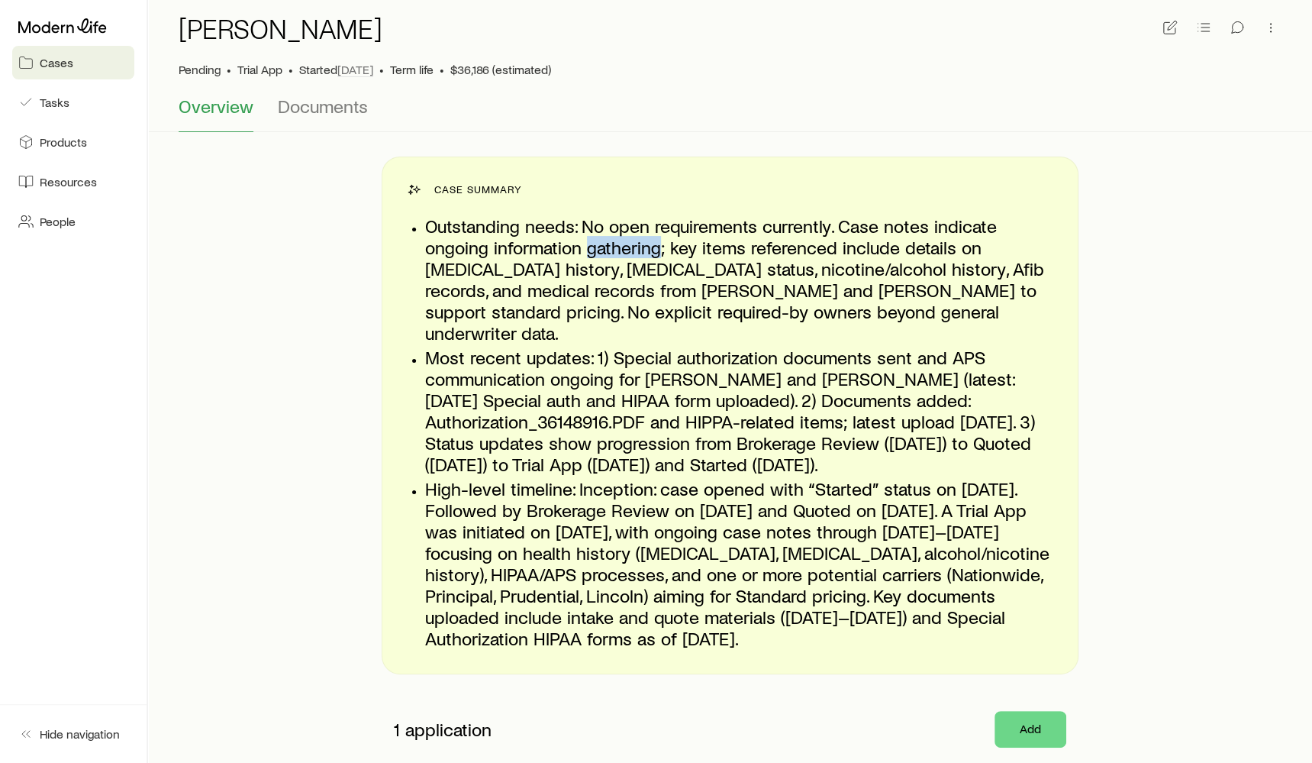  I want to click on button: Add, so click(1031, 729).